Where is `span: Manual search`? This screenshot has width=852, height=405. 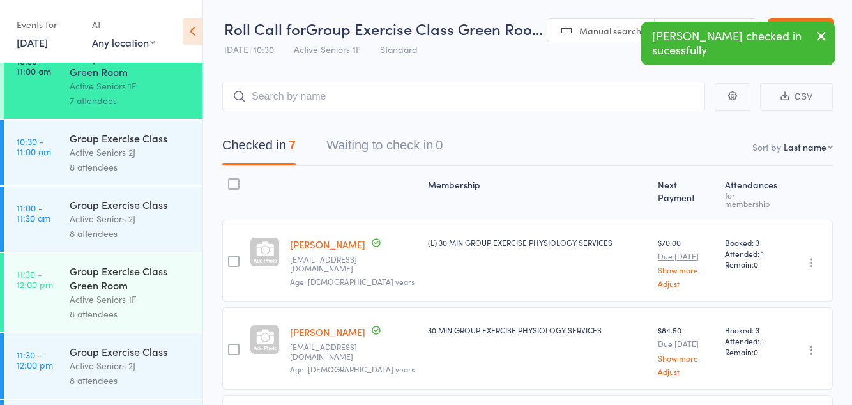 span: Manual search is located at coordinates (610, 31).